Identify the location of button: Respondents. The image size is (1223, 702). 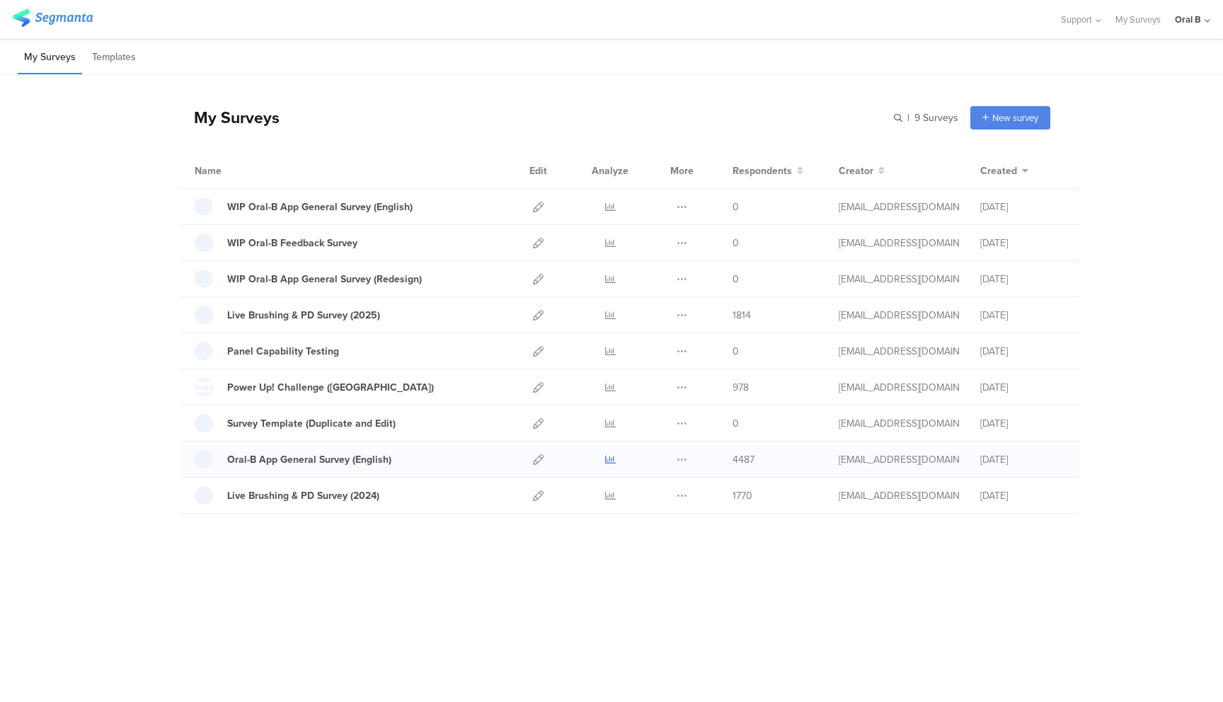
(768, 171).